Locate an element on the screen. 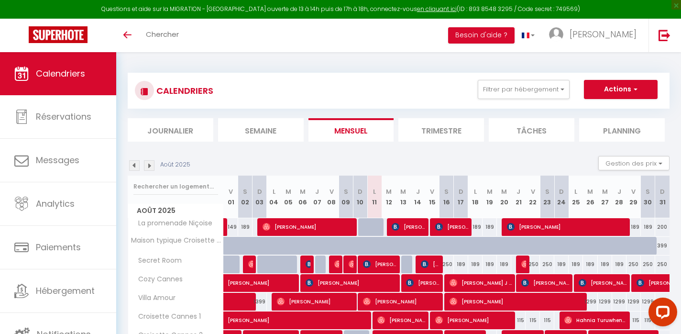 Image resolution: width=681 pixels, height=334 pixels. div: 149 is located at coordinates (231, 227).